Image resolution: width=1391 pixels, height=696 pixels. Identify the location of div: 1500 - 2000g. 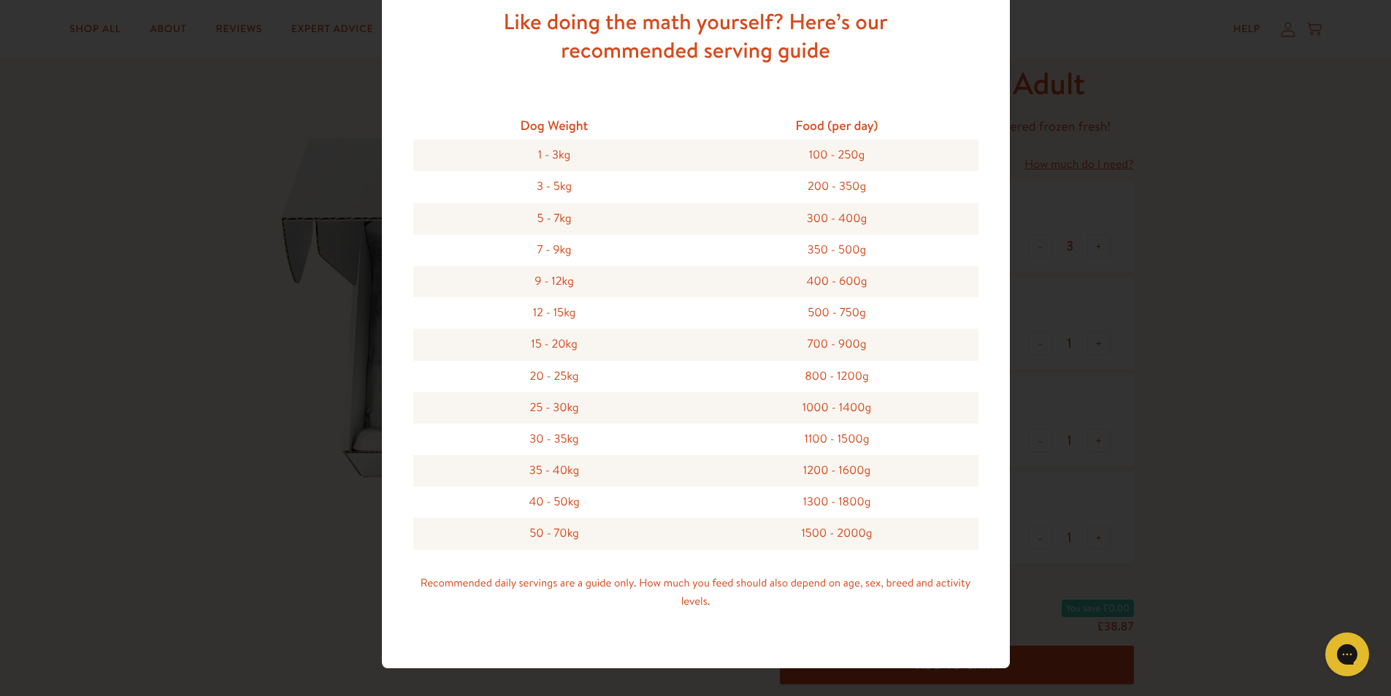
(837, 533).